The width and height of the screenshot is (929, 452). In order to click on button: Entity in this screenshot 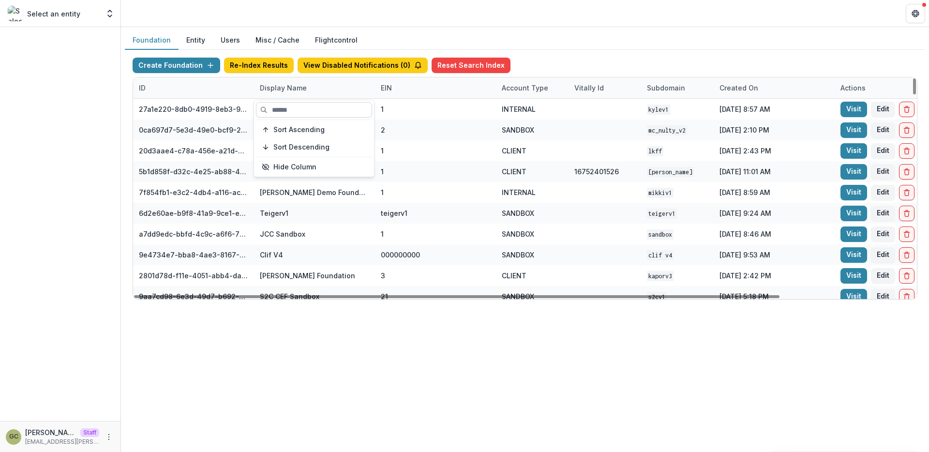, I will do `click(195, 40)`.